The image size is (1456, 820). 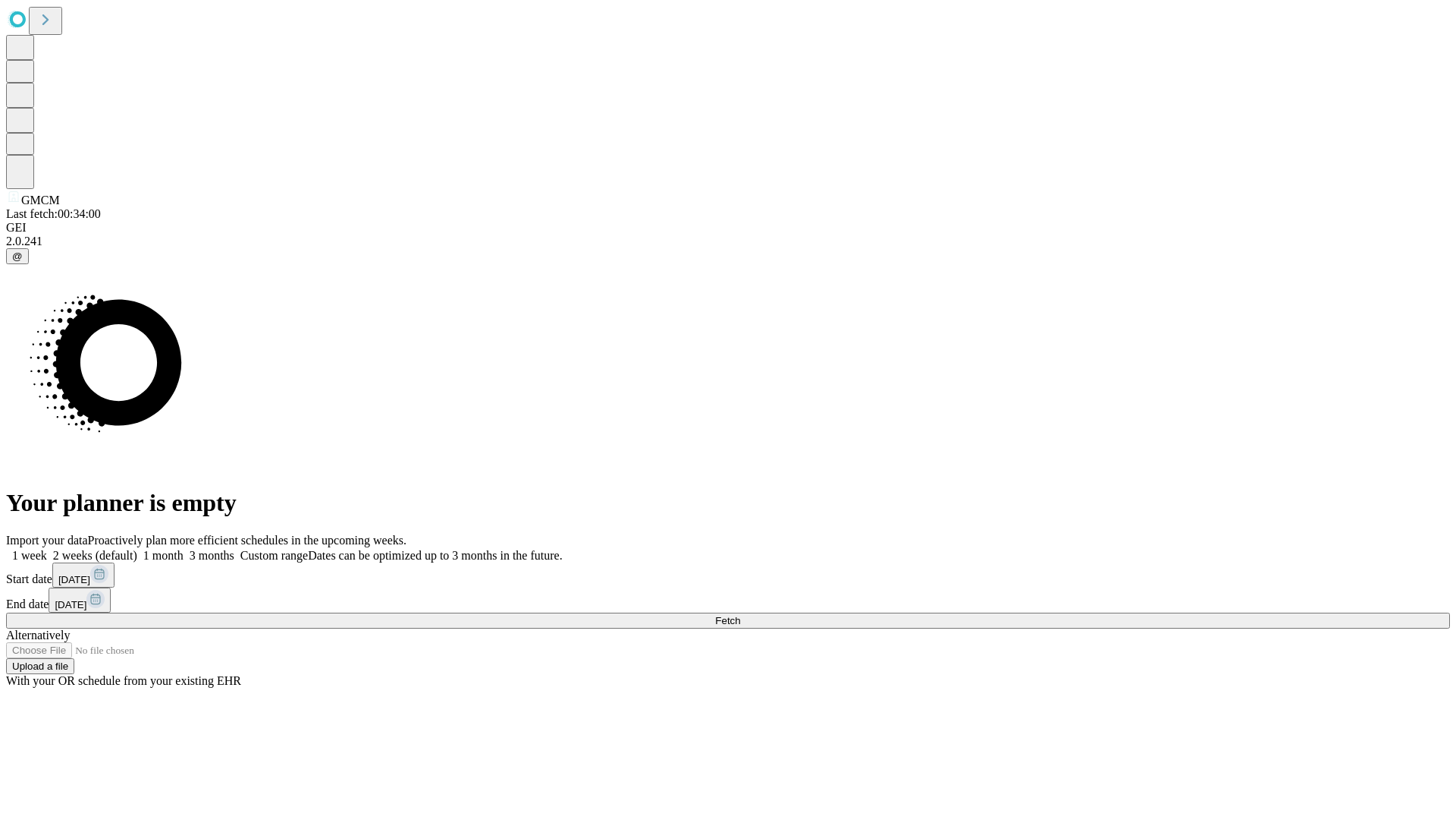 What do you see at coordinates (435, 555) in the screenshot?
I see `span: Dates can be optimized up to 3 months in the future.` at bounding box center [435, 555].